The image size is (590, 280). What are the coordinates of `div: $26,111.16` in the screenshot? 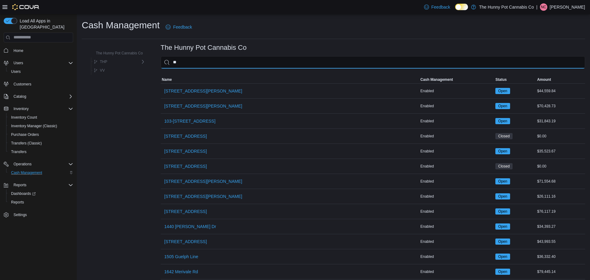 It's located at (560, 196).